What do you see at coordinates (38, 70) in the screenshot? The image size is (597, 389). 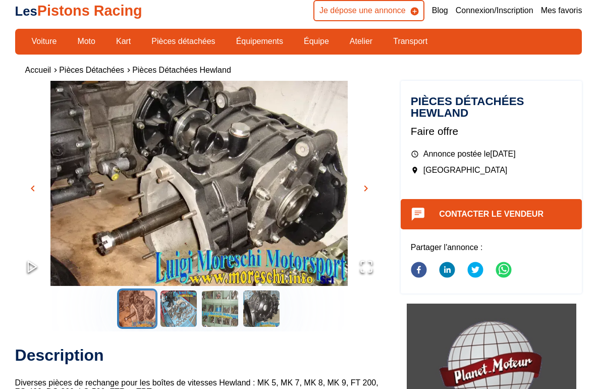 I see `span: Accueil` at bounding box center [38, 70].